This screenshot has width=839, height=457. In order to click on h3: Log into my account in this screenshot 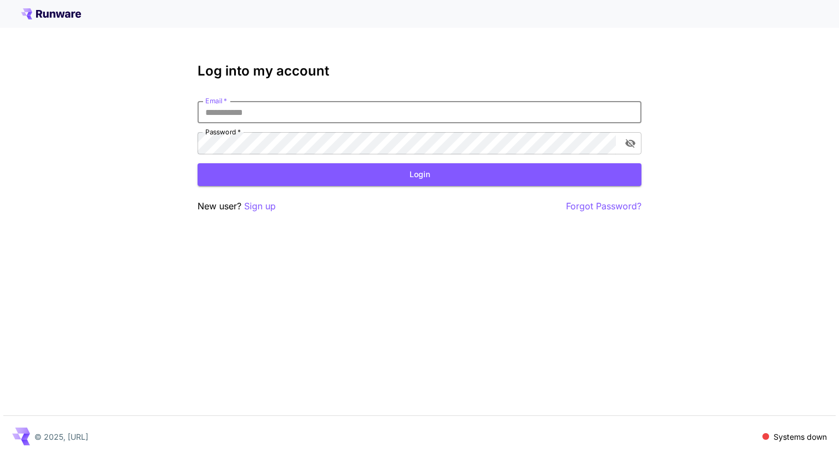, I will do `click(419, 71)`.